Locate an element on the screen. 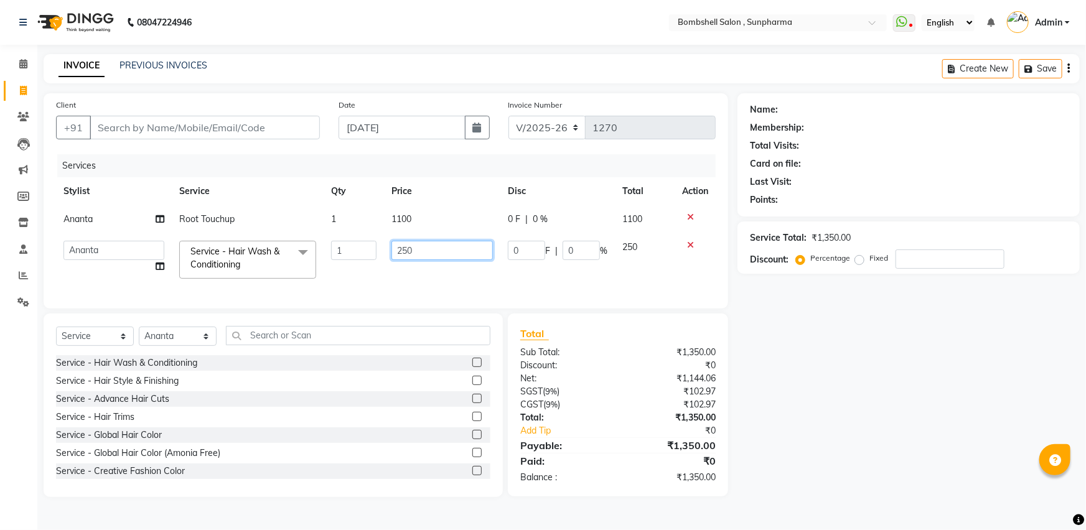 This screenshot has height=530, width=1086. span: CGST is located at coordinates (531, 404).